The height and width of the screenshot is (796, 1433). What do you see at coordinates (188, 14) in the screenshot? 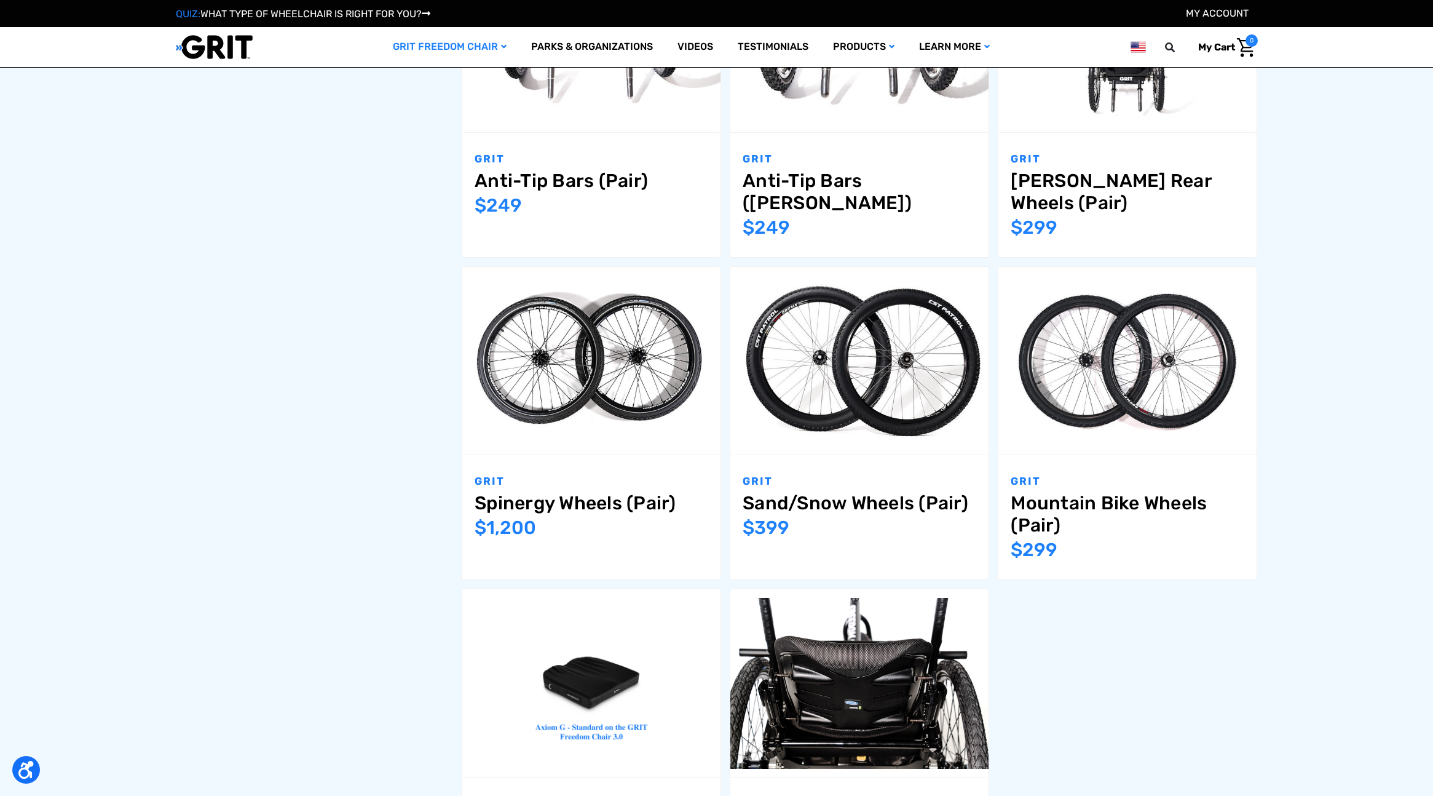
I see `span: QUIZ:` at bounding box center [188, 14].